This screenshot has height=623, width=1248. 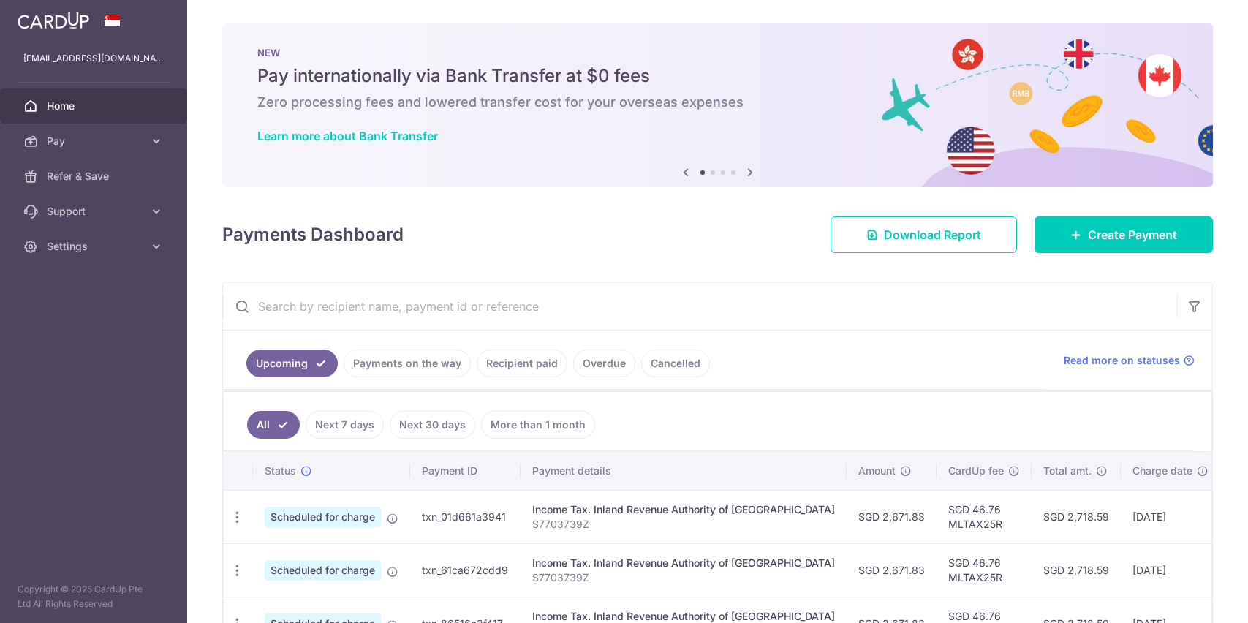 What do you see at coordinates (522, 363) in the screenshot?
I see `a: Recipient paid` at bounding box center [522, 363].